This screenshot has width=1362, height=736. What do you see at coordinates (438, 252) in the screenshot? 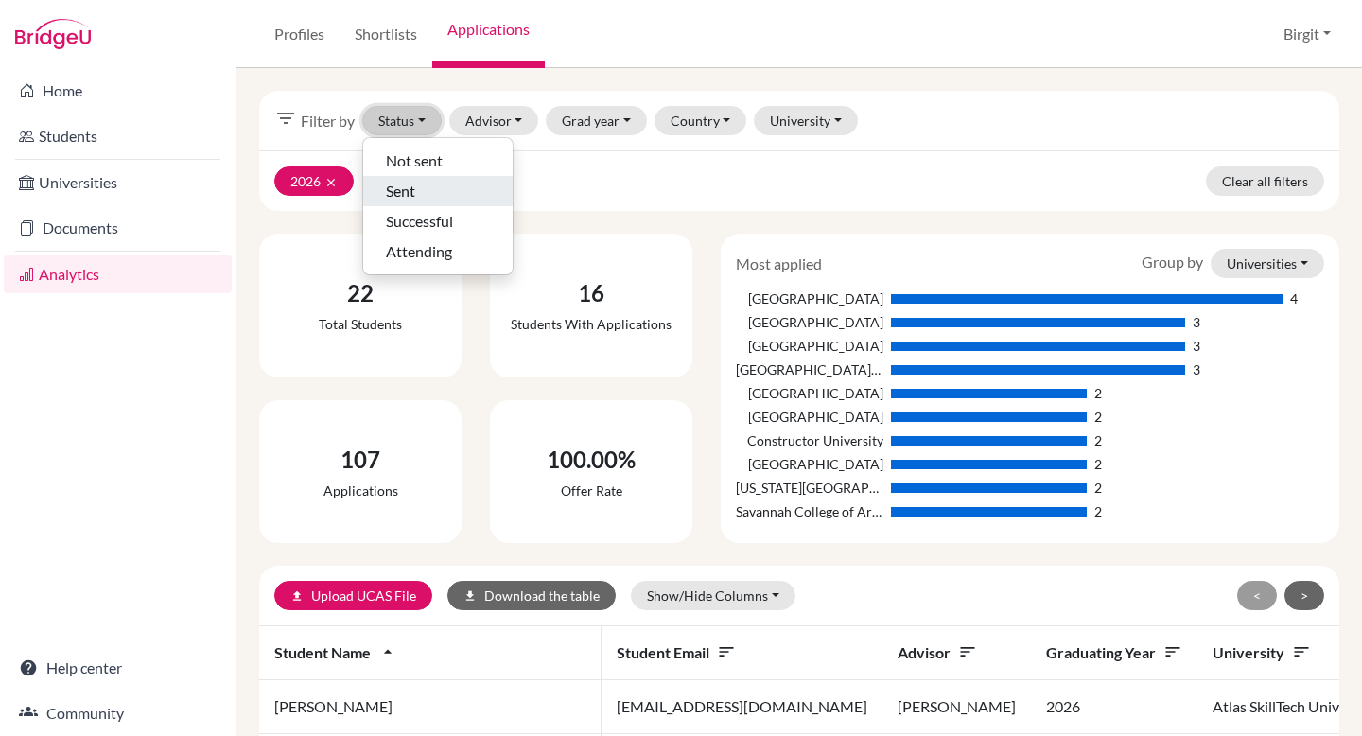
I see `button: Attending` at bounding box center [438, 252].